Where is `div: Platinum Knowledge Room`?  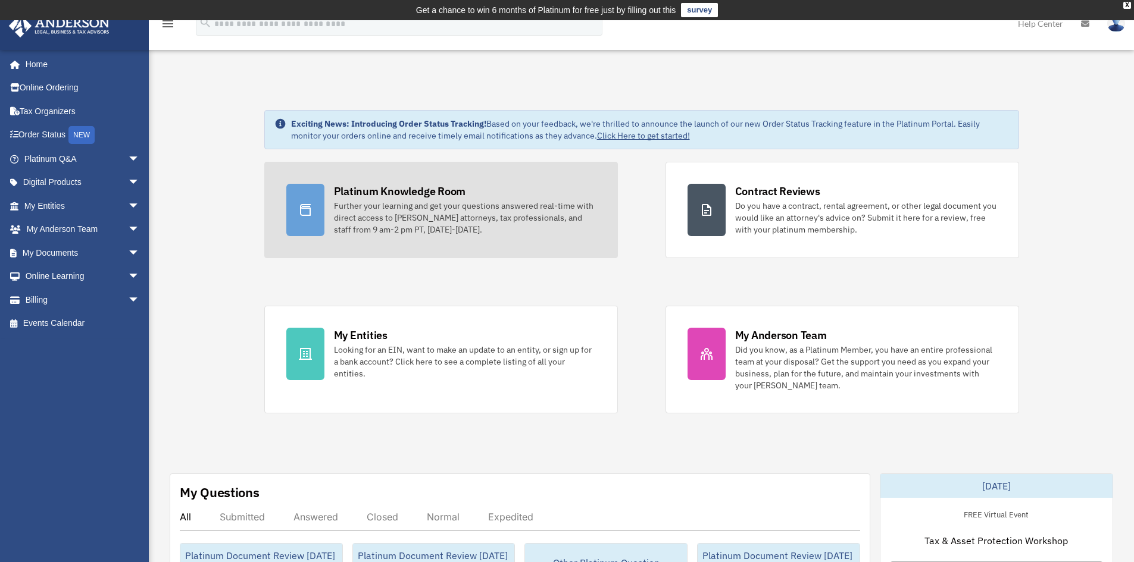 div: Platinum Knowledge Room is located at coordinates (400, 191).